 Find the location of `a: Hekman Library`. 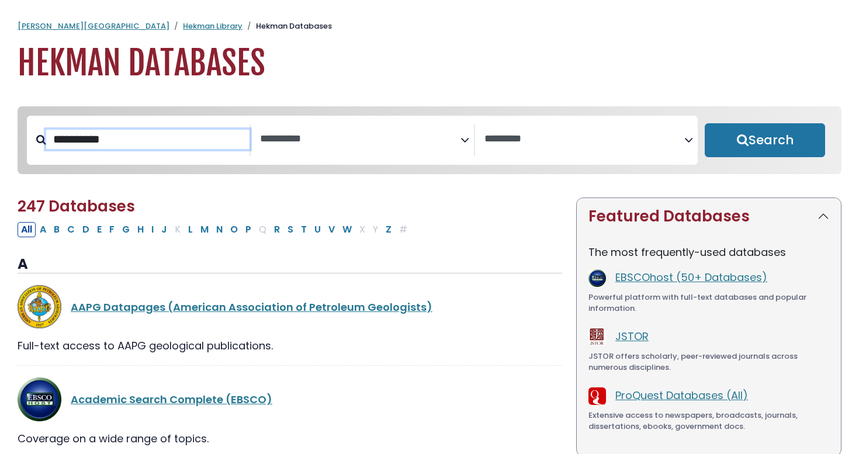

a: Hekman Library is located at coordinates (213, 26).